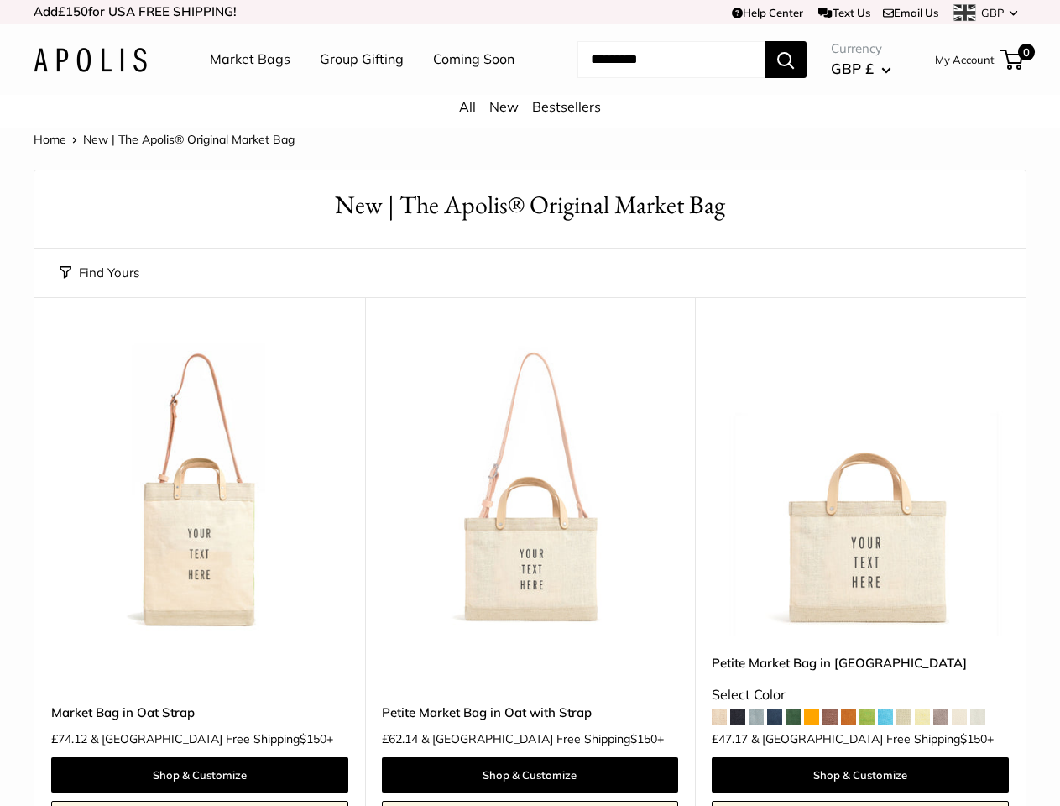 This screenshot has height=806, width=1060. I want to click on span: £150, so click(73, 11).